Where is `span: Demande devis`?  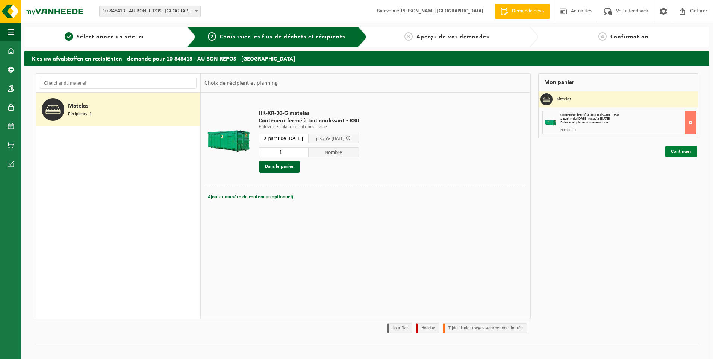
span: Demande devis is located at coordinates (528, 11).